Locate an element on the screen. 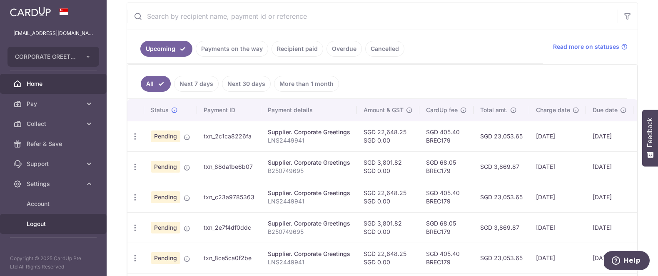  th: Payment details is located at coordinates (309, 110).